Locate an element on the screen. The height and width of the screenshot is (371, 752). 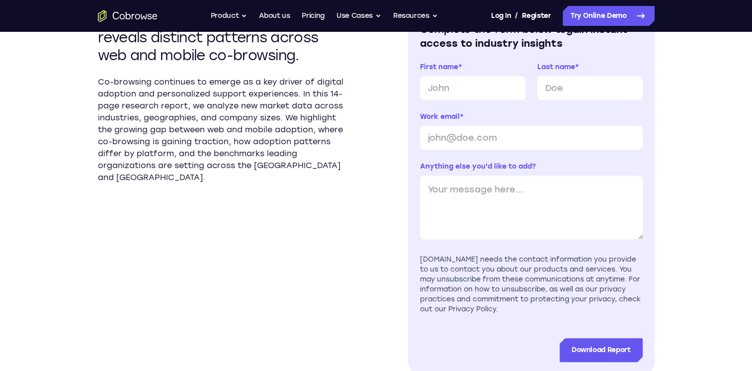
input: Doe is located at coordinates (590, 88).